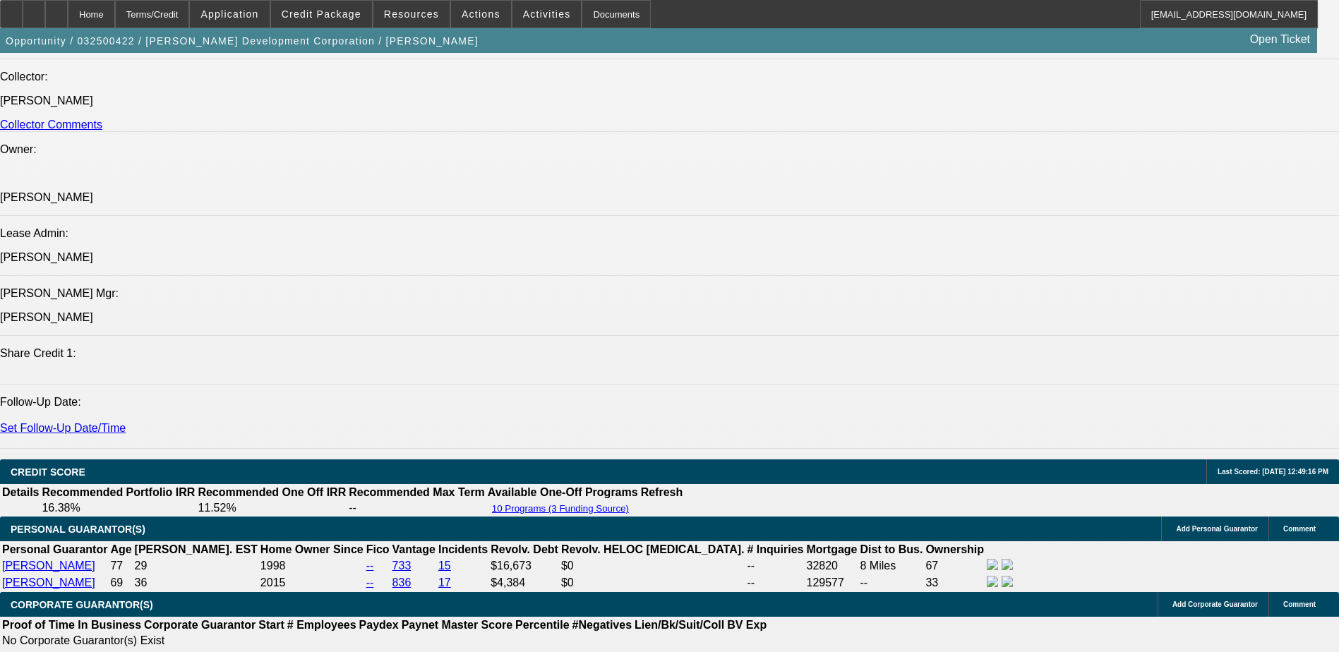 This screenshot has width=1339, height=652. What do you see at coordinates (379, 625) in the screenshot?
I see `b: Paydex` at bounding box center [379, 625].